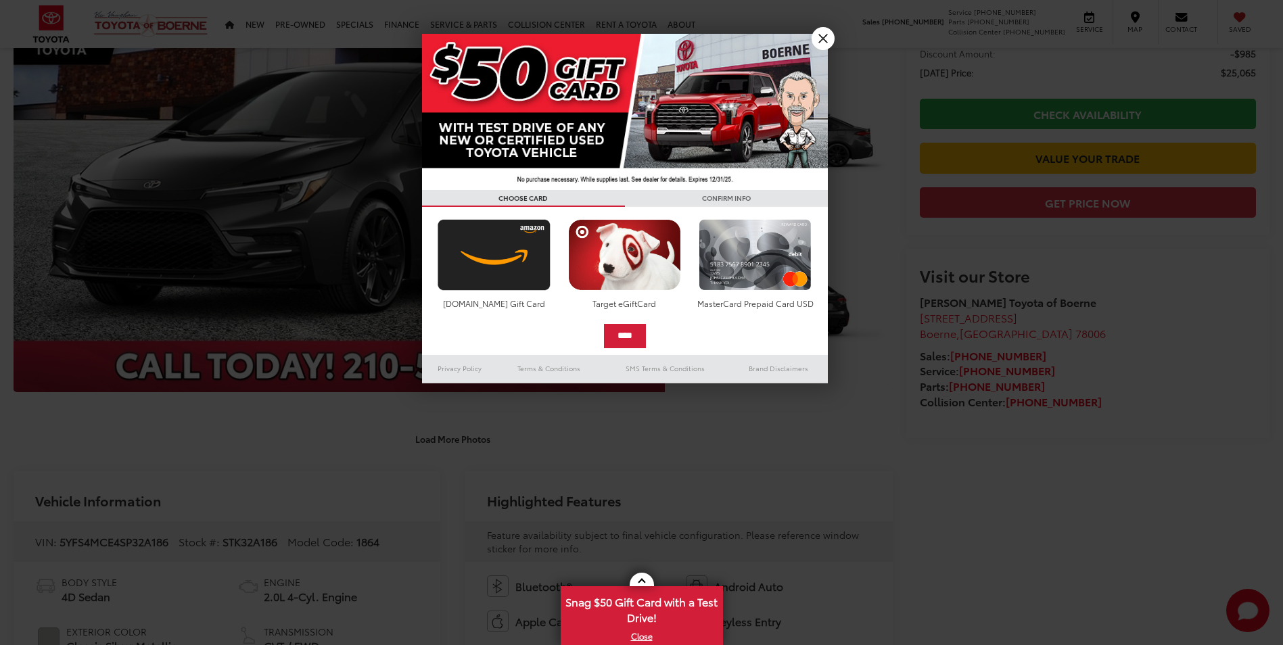  Describe the element at coordinates (523, 198) in the screenshot. I see `h3: CHOOSE CARD` at that location.